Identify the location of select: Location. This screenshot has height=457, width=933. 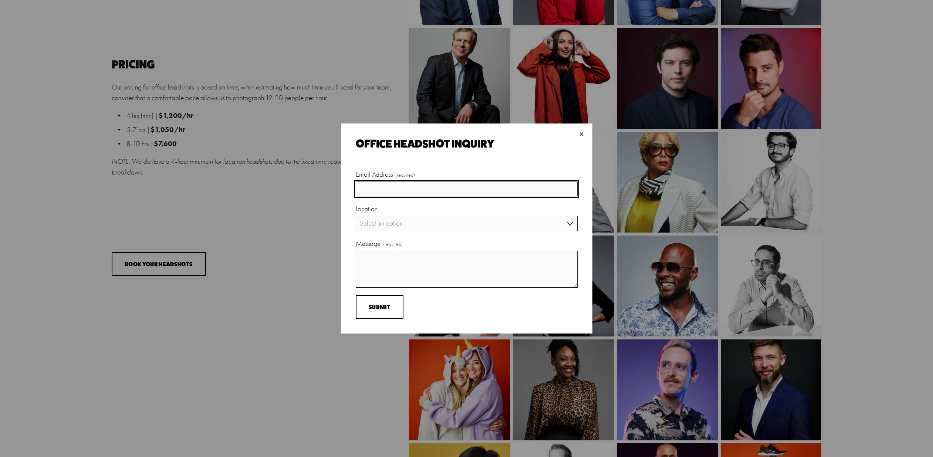
(467, 223).